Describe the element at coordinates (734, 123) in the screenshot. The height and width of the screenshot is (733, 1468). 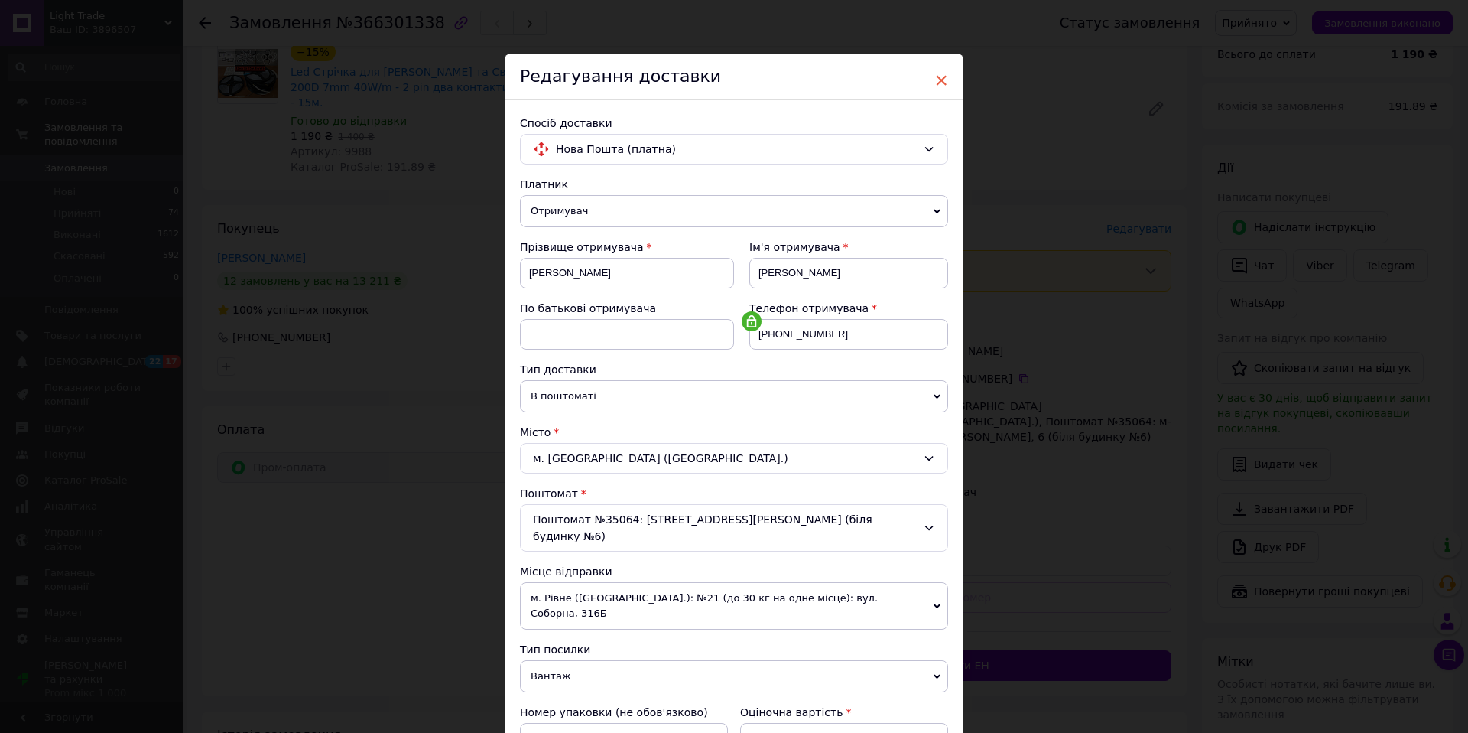
I see `div: Спосіб доставки` at that location.